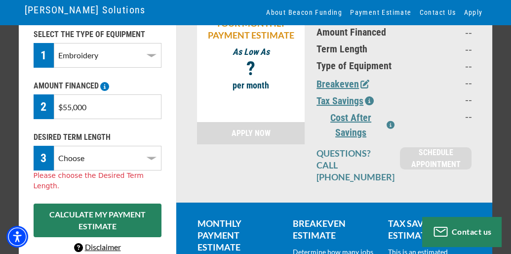  What do you see at coordinates (43, 158) in the screenshot?
I see `div: 3` at bounding box center [43, 158].